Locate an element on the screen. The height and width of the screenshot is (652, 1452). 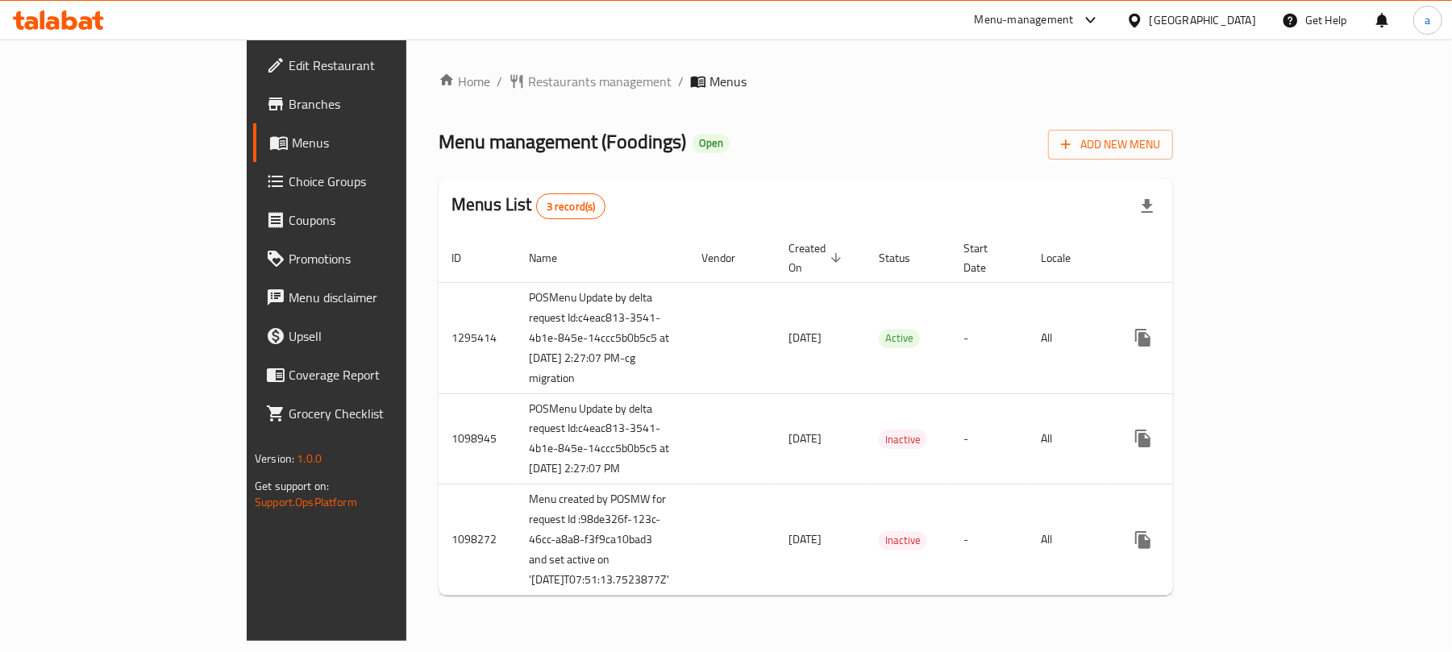
span: Start Date is located at coordinates (986, 258).